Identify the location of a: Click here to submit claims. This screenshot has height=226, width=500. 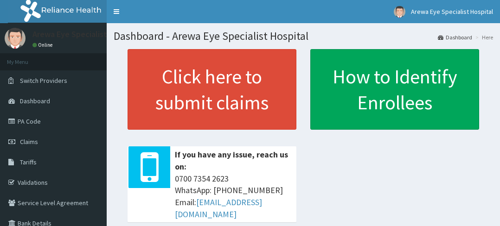
(212, 90).